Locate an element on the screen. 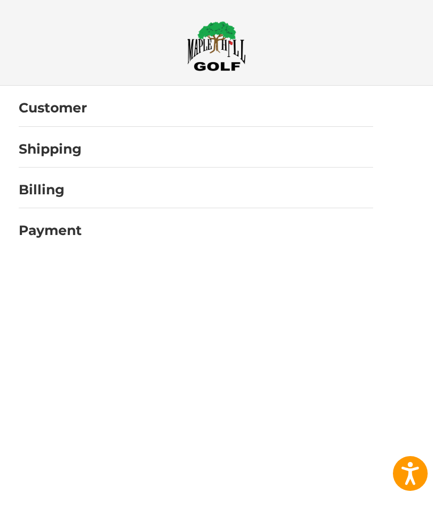 This screenshot has height=523, width=433. img: Maple Hill Golf is located at coordinates (217, 46).